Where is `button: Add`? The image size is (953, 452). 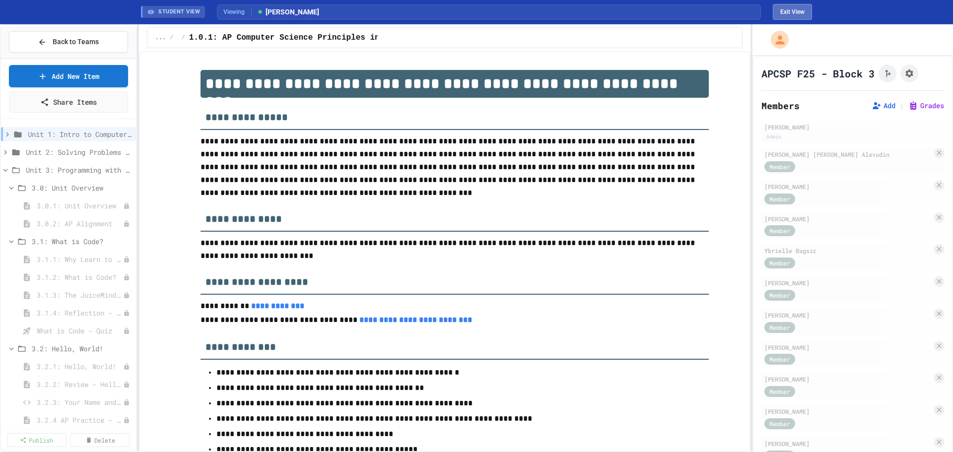 button: Add is located at coordinates (883, 106).